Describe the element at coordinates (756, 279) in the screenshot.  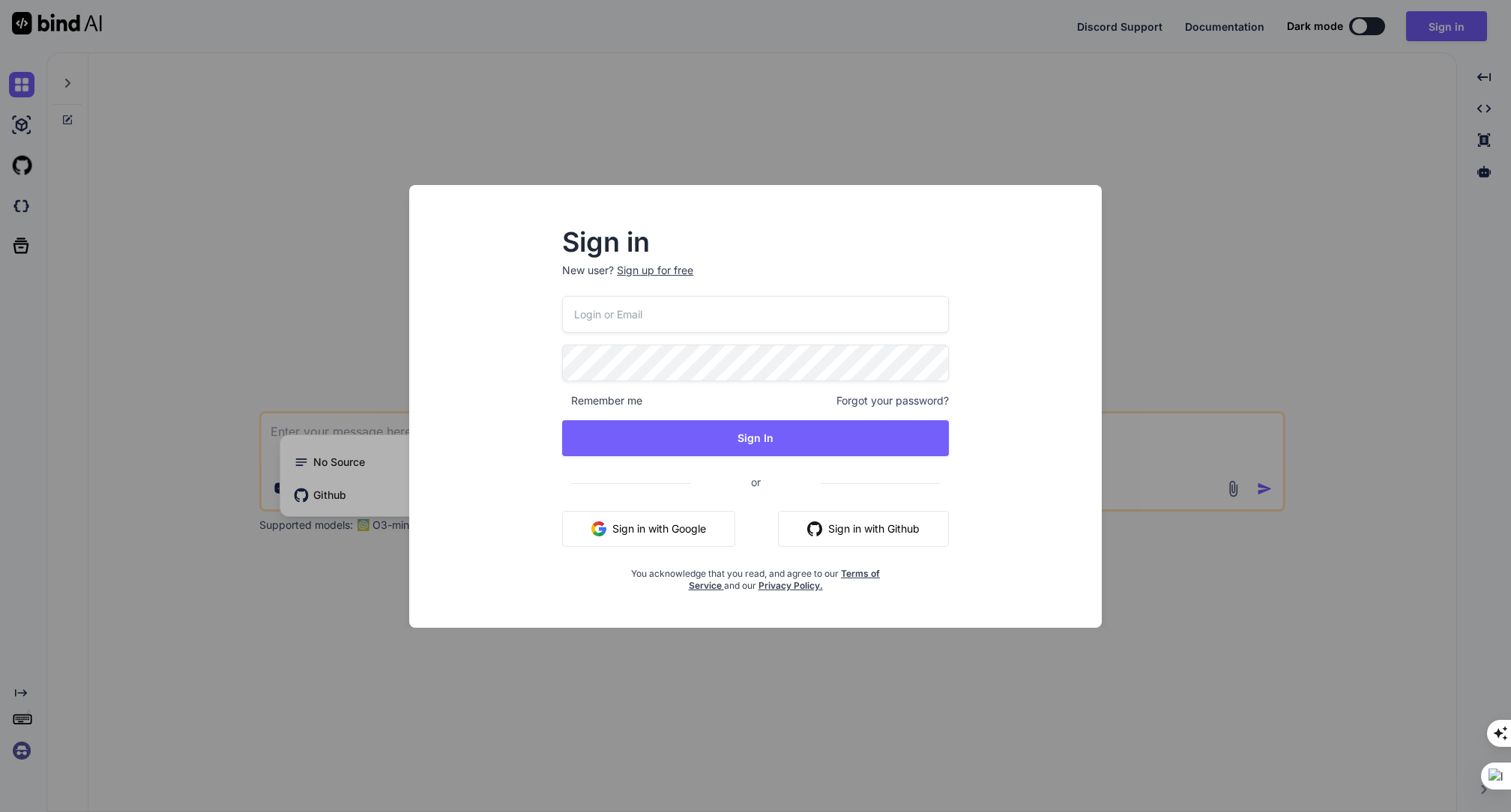
I see `p: New user?` at that location.